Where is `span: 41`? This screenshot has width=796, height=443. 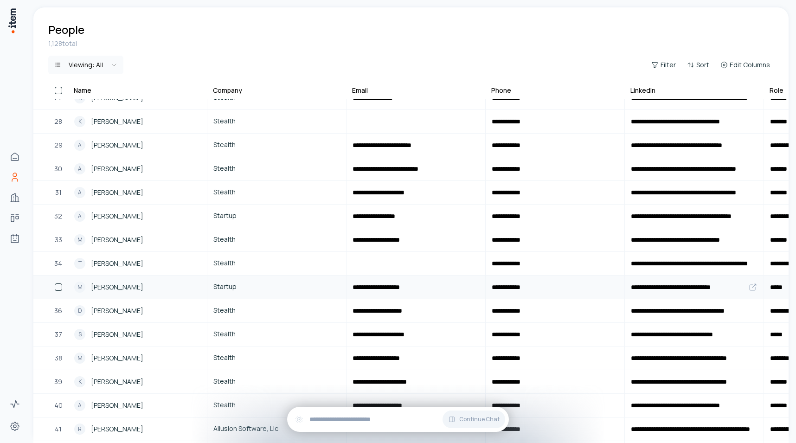 span: 41 is located at coordinates (58, 429).